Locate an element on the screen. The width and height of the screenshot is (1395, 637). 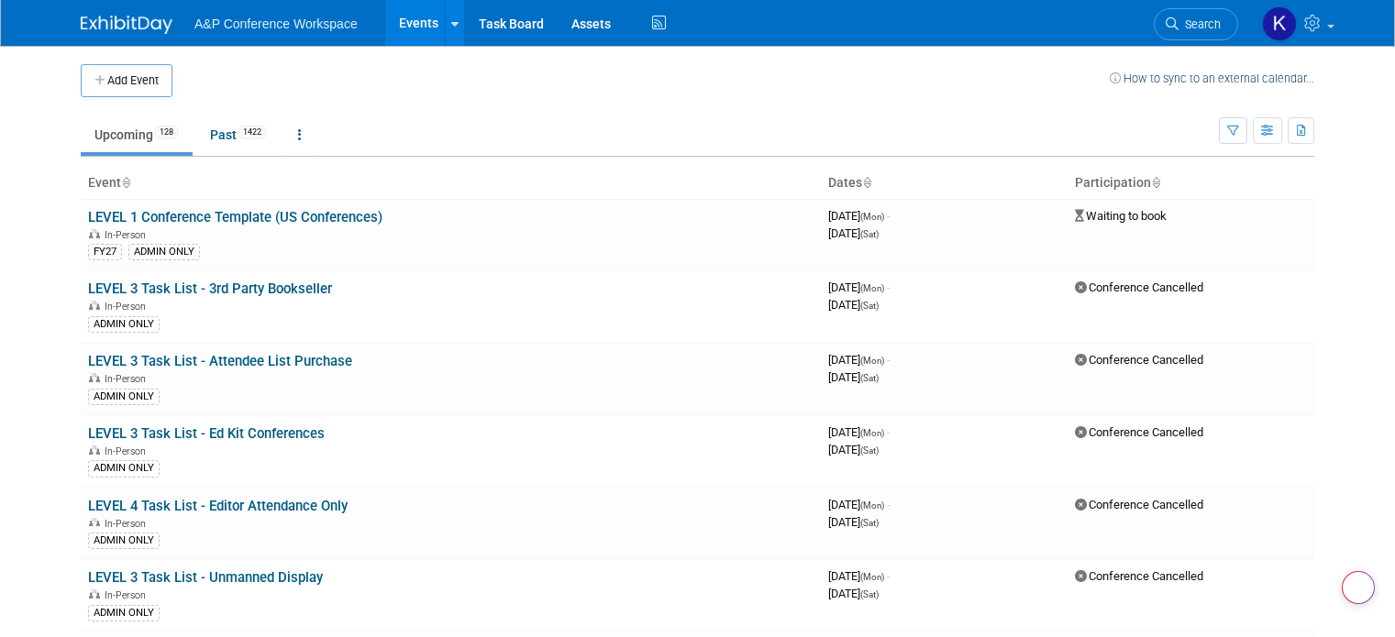
img: ExhibitDay is located at coordinates (127, 25).